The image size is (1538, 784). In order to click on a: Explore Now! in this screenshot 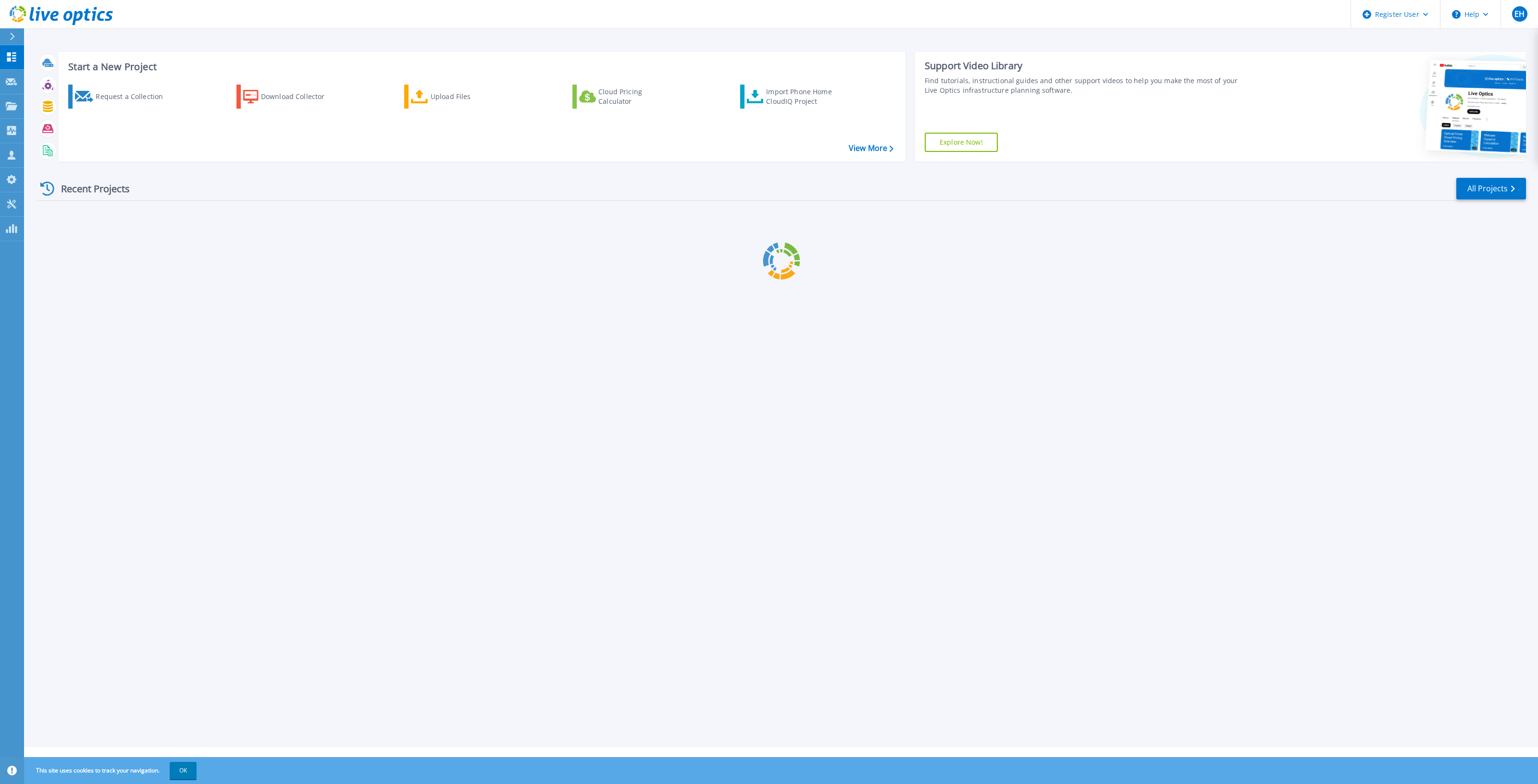, I will do `click(962, 142)`.